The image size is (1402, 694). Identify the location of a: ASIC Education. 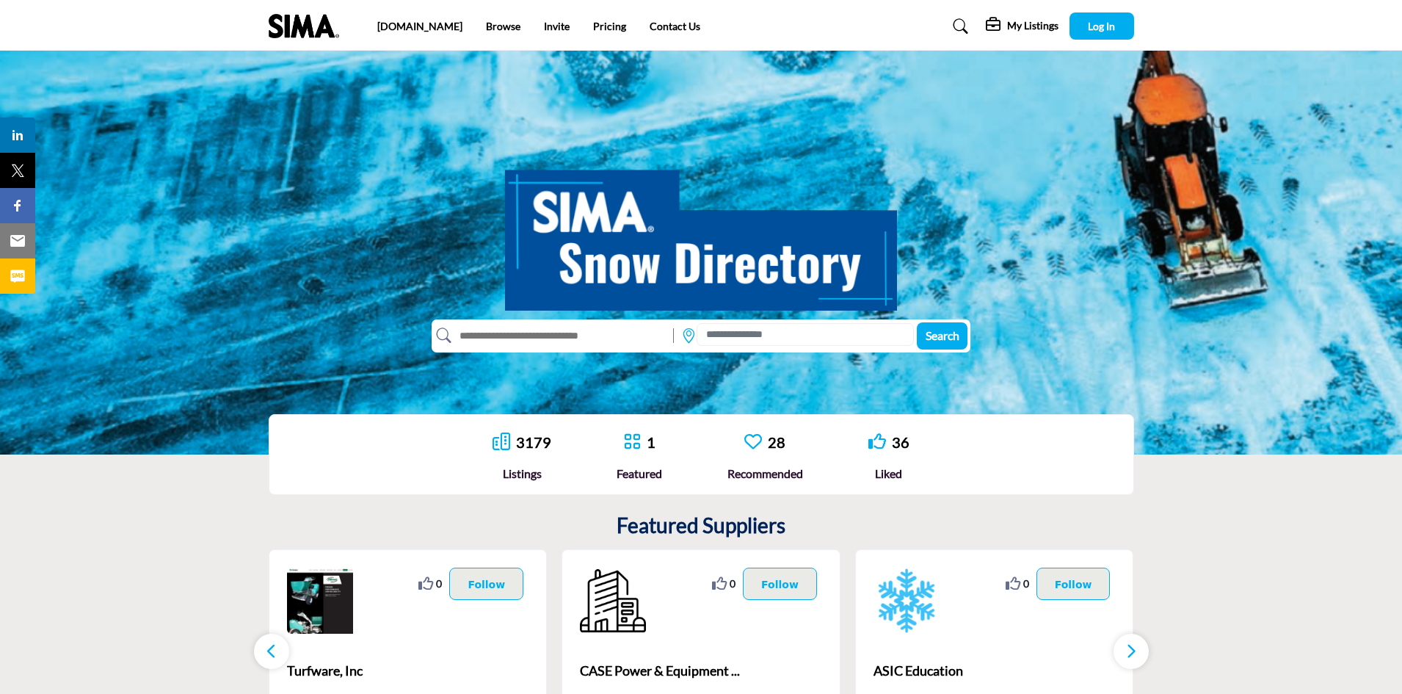
(995, 671).